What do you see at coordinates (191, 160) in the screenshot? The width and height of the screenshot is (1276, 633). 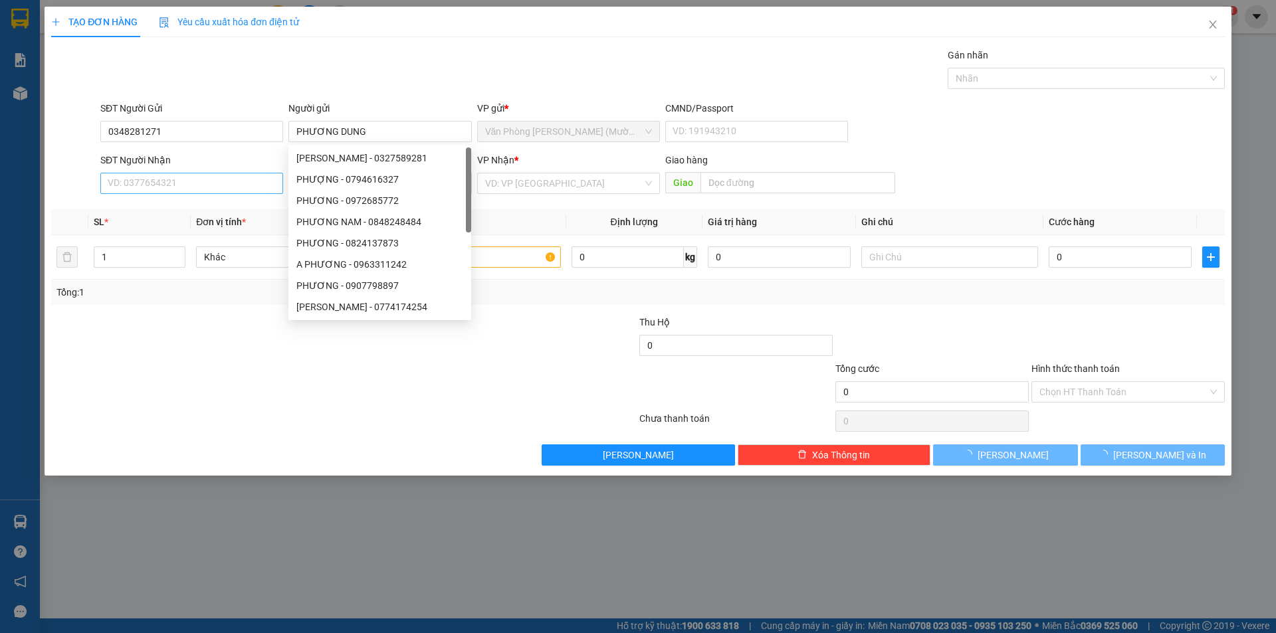 I see `div: SĐT Người Nhận` at bounding box center [191, 160].